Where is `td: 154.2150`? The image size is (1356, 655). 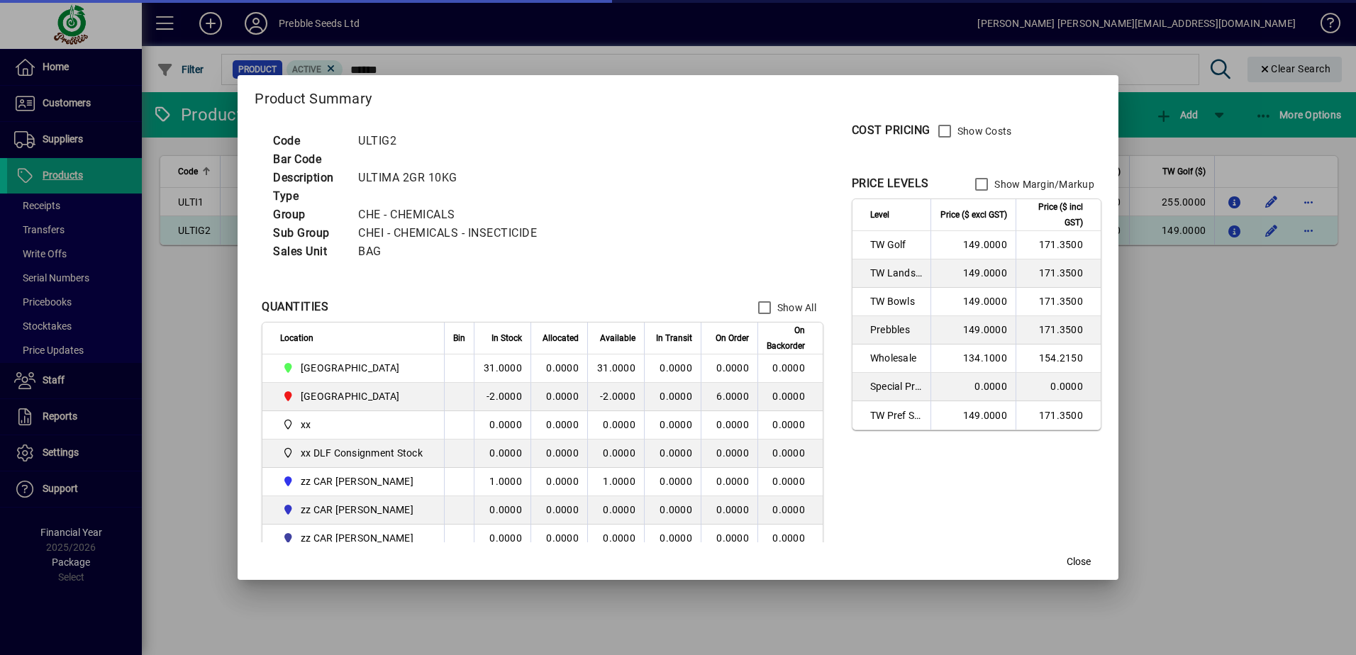
td: 154.2150 is located at coordinates (1058, 359).